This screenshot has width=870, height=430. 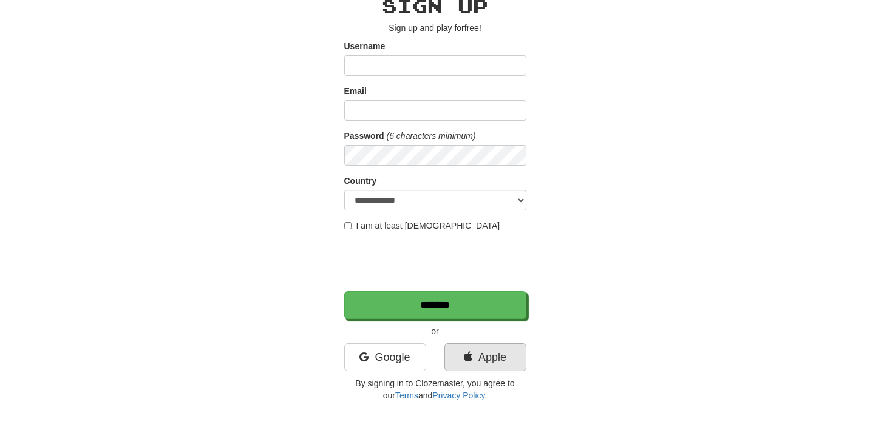 I want to click on p: Sign up and play for !, so click(x=435, y=28).